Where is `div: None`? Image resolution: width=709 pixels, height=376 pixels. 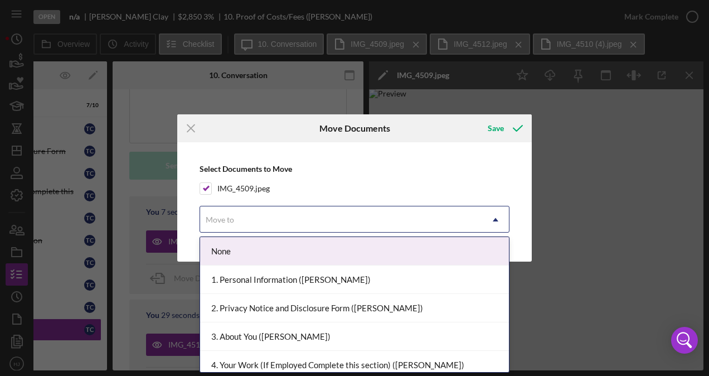
div: None is located at coordinates (354, 251).